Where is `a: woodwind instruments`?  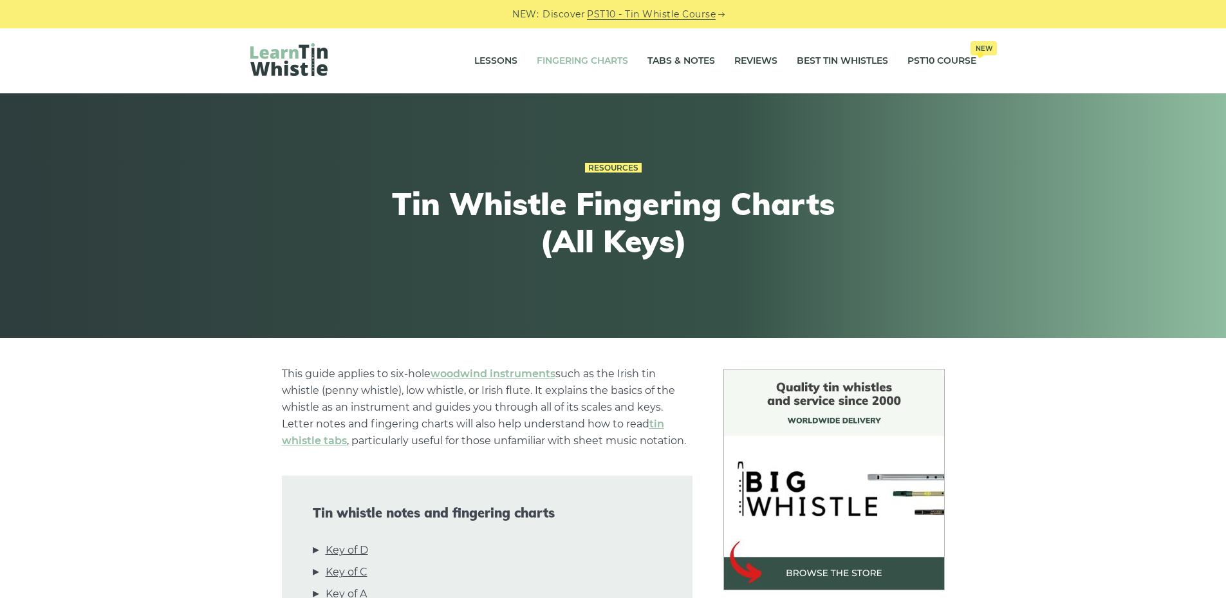
a: woodwind instruments is located at coordinates (493, 373).